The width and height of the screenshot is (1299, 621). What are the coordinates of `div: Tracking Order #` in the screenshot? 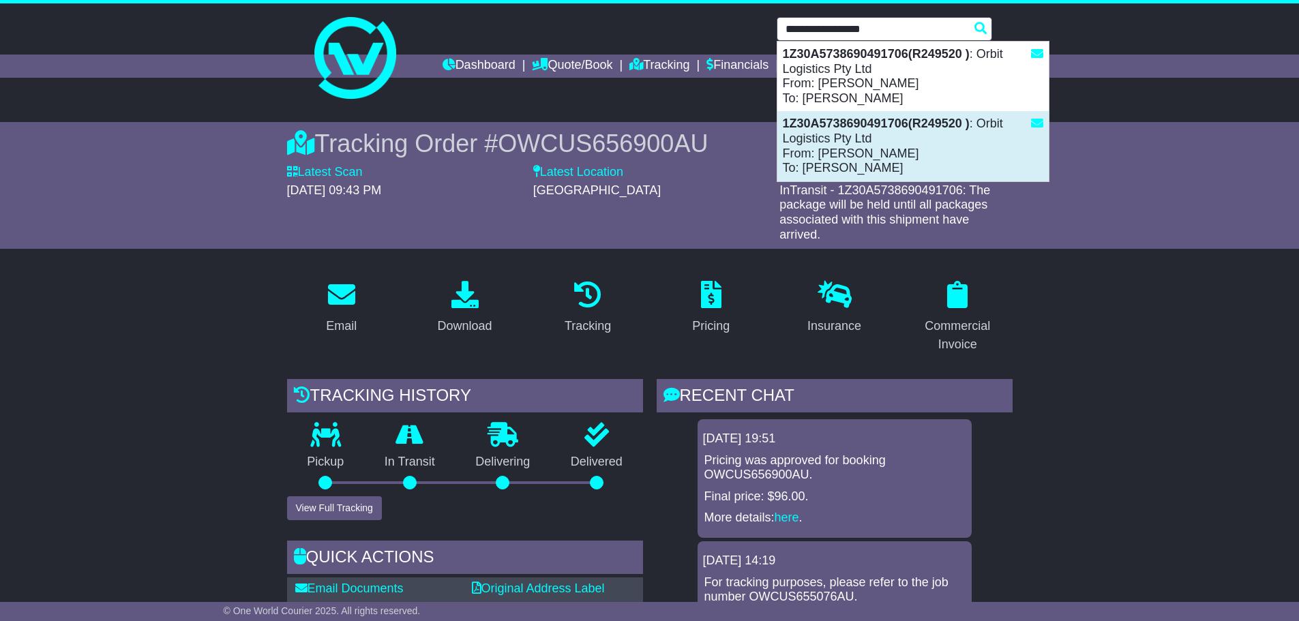 It's located at (650, 143).